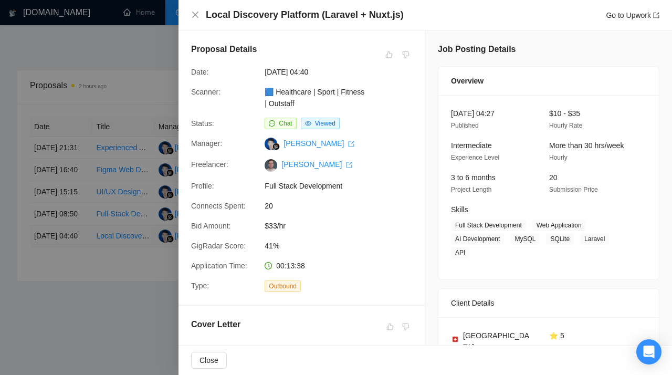 The image size is (672, 375). What do you see at coordinates (271, 165) in the screenshot?
I see `img: c1vn5vMAp93EE1lW5LvDDjEmw-QS6gjDFSvJsBvV0dMFt7X31gGAZ2XSeQN570TIZ2` at bounding box center [271, 165].